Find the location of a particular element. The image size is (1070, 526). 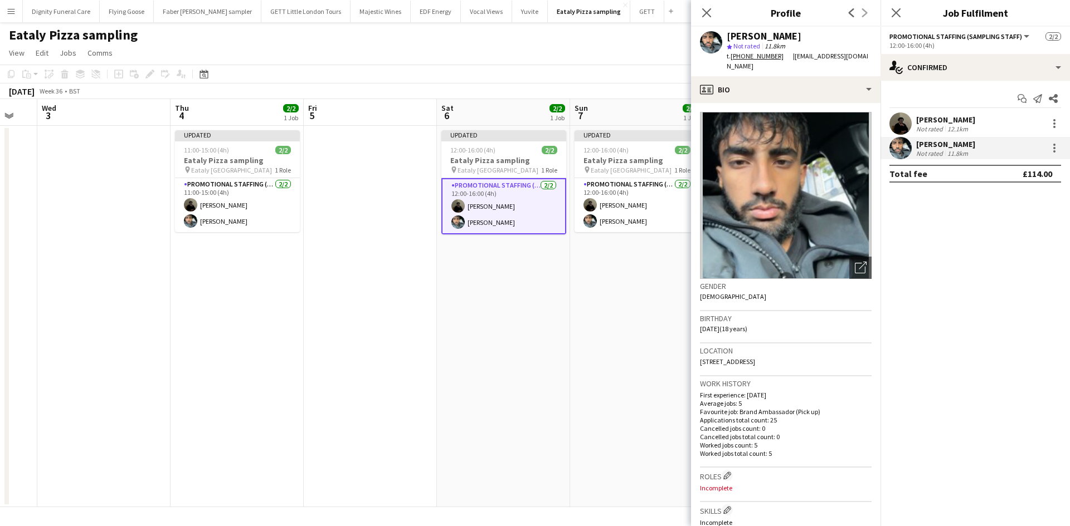

h1: Eataly Pizza sampling is located at coordinates (73, 35).